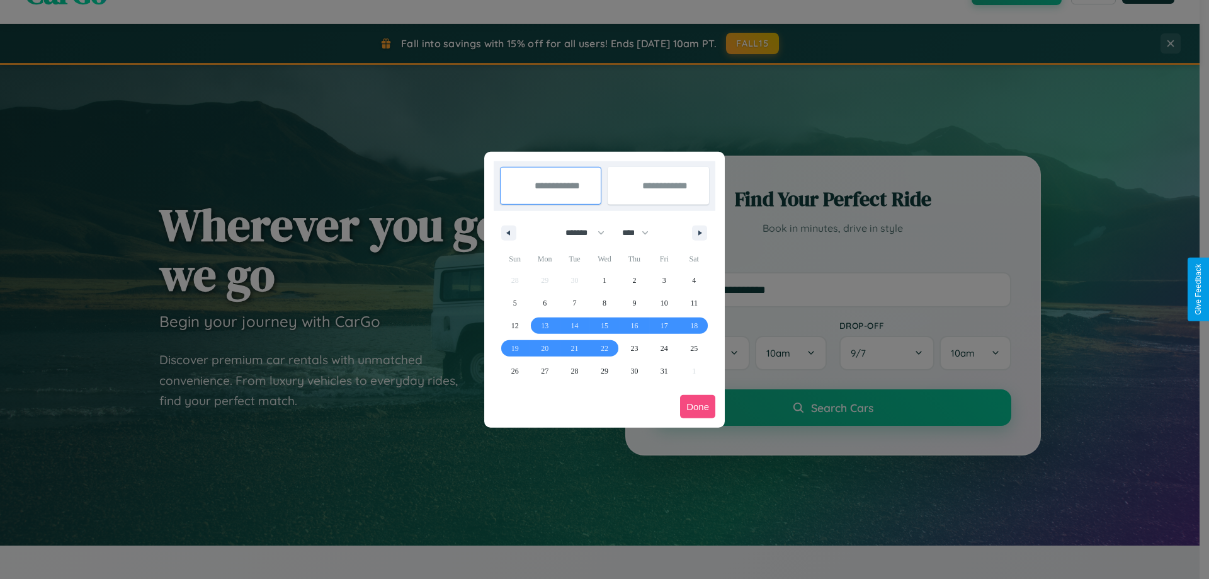 This screenshot has height=579, width=1209. What do you see at coordinates (544, 348) in the screenshot?
I see `button: 20` at bounding box center [544, 348].